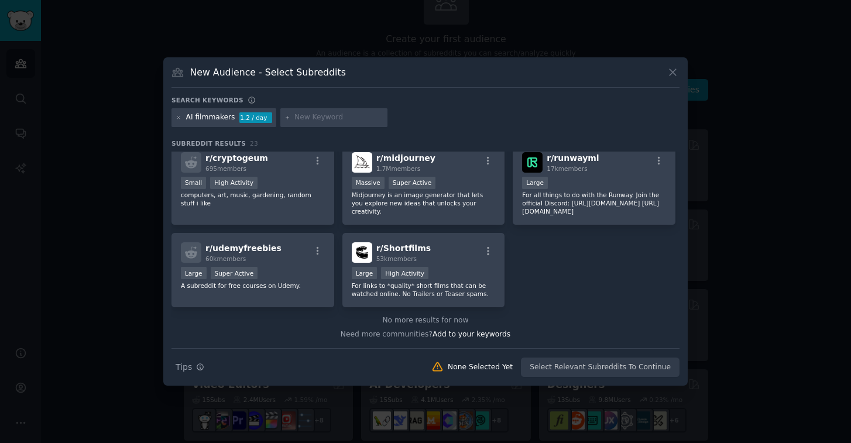 The image size is (851, 443). I want to click on img: midjourney, so click(362, 162).